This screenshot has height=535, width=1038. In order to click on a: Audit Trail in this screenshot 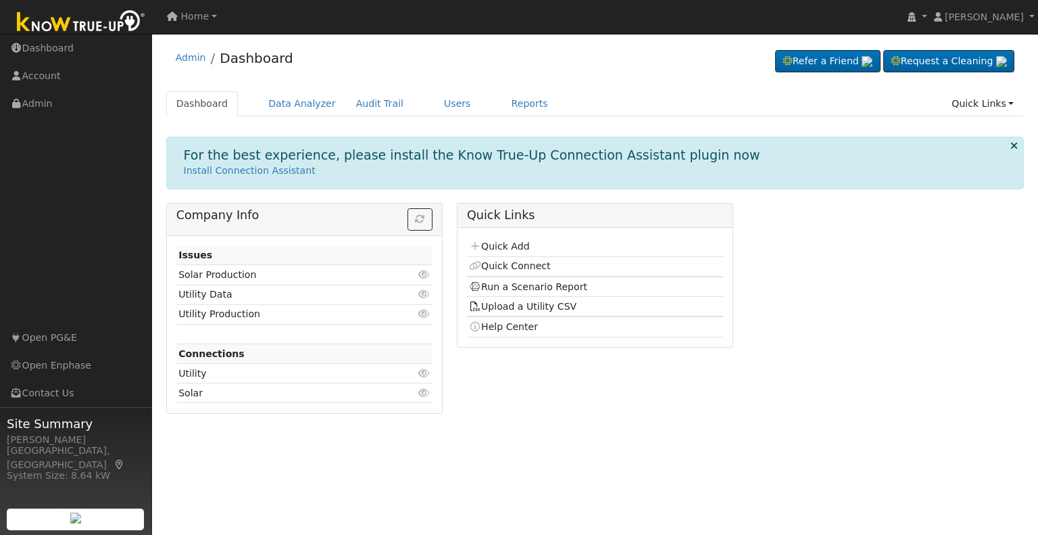, I will do `click(380, 103)`.